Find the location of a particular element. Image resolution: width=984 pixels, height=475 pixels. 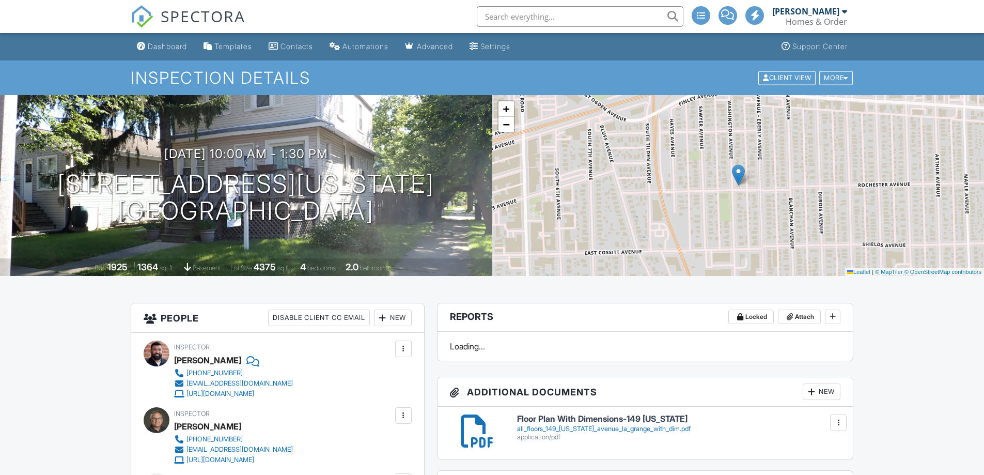

a: Zoom in is located at coordinates (506, 109).